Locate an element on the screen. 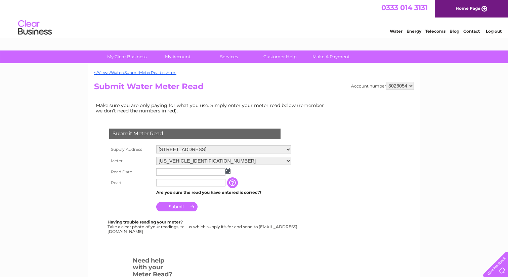 This screenshot has width=508, height=277. a: My Clear Business is located at coordinates (127, 56).